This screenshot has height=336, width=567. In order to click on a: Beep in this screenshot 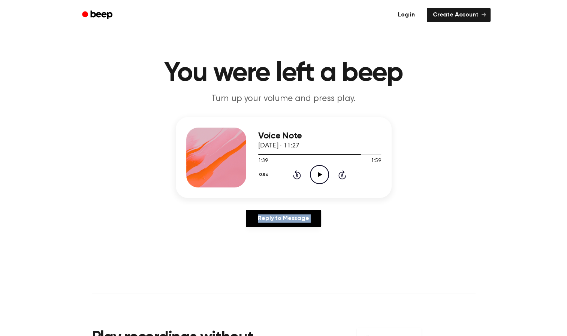, I will do `click(98, 15)`.